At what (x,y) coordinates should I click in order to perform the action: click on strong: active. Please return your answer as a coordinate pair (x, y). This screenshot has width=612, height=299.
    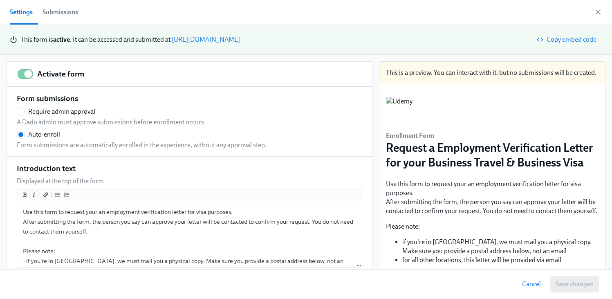
    Looking at the image, I should click on (61, 39).